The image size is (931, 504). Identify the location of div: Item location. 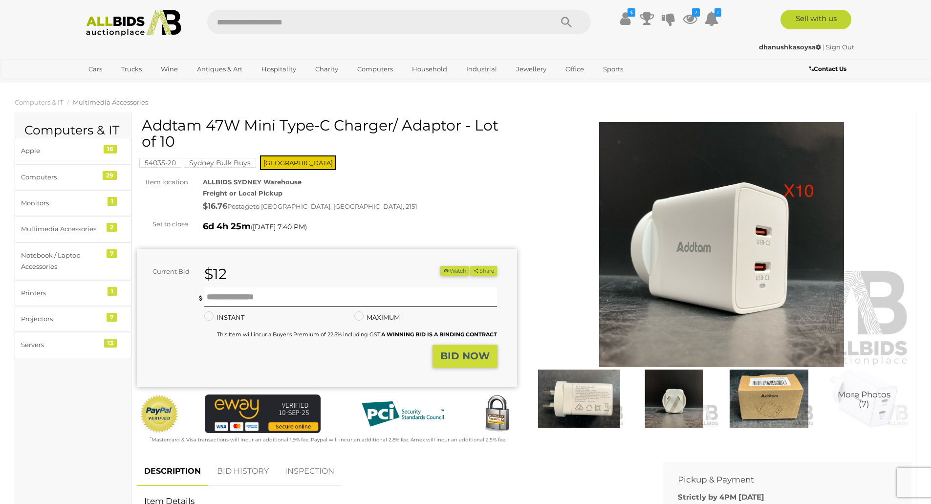
(162, 182).